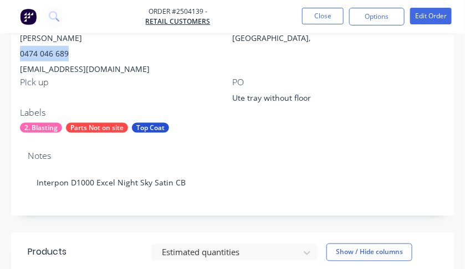 The image size is (465, 269). Describe the element at coordinates (232, 182) in the screenshot. I see `div: Interpon D1000 Excel Night Sky Satin CB` at that location.